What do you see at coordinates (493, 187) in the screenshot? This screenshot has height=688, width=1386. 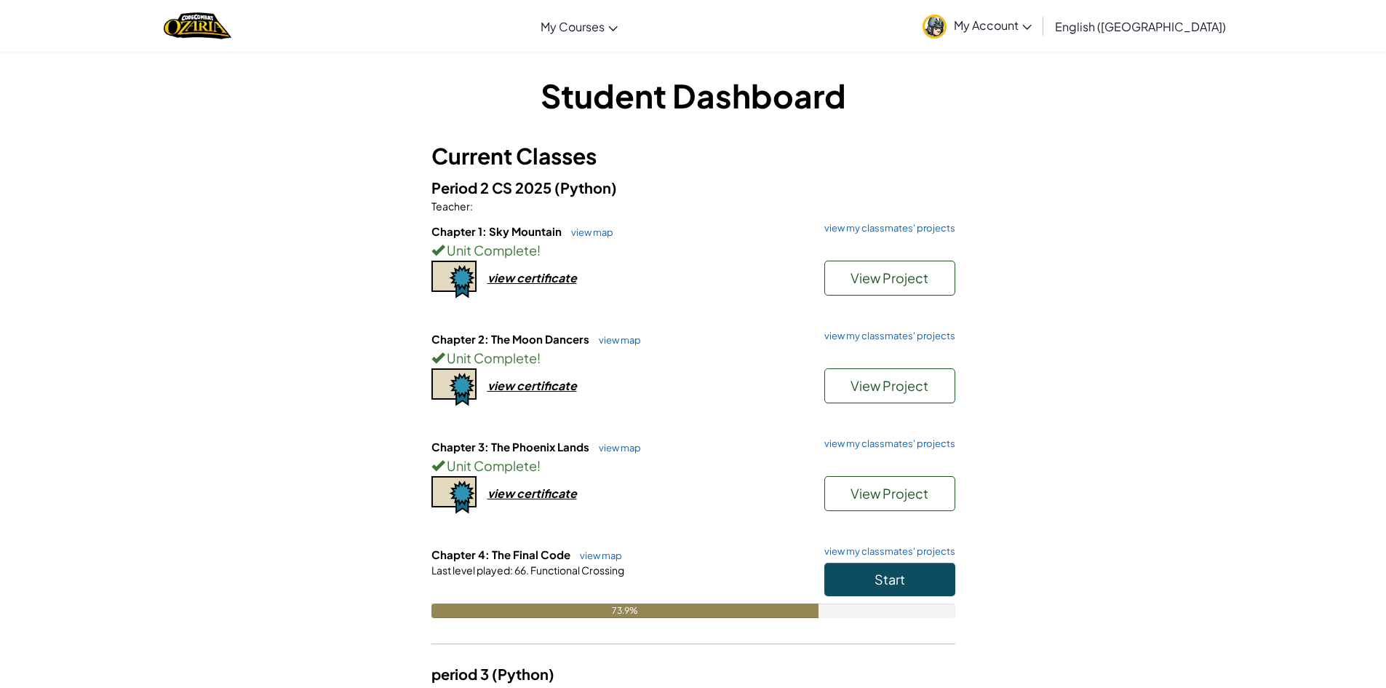 I see `span: Period 2 CS 2025` at bounding box center [493, 187].